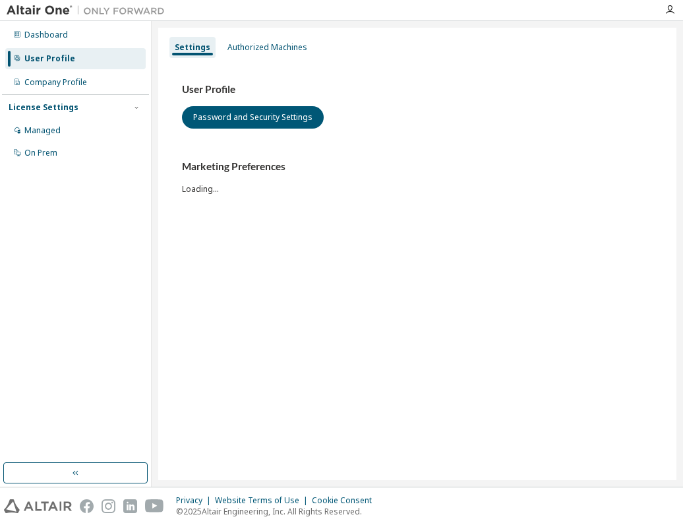 This screenshot has height=525, width=683. I want to click on img: Altair One, so click(89, 11).